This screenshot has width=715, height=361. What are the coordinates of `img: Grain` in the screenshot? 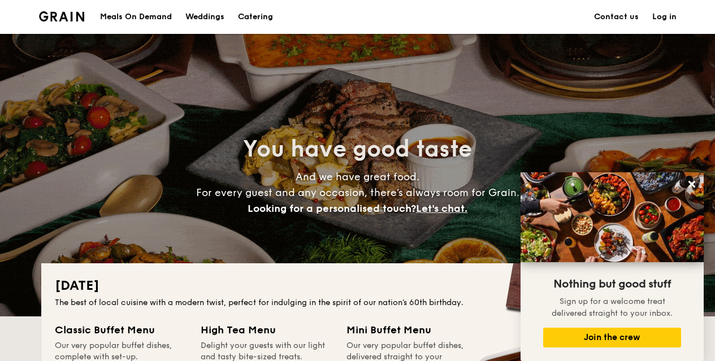 It's located at (62, 16).